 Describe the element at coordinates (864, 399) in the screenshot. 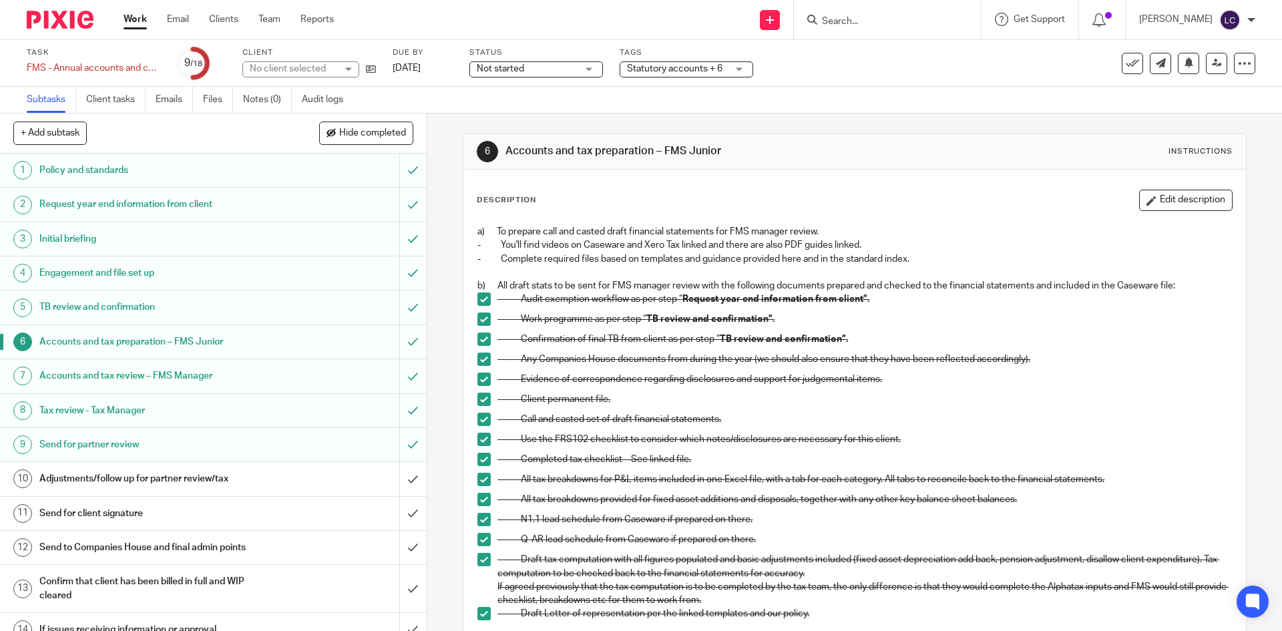

I see `p: - Client permanent file.` at that location.